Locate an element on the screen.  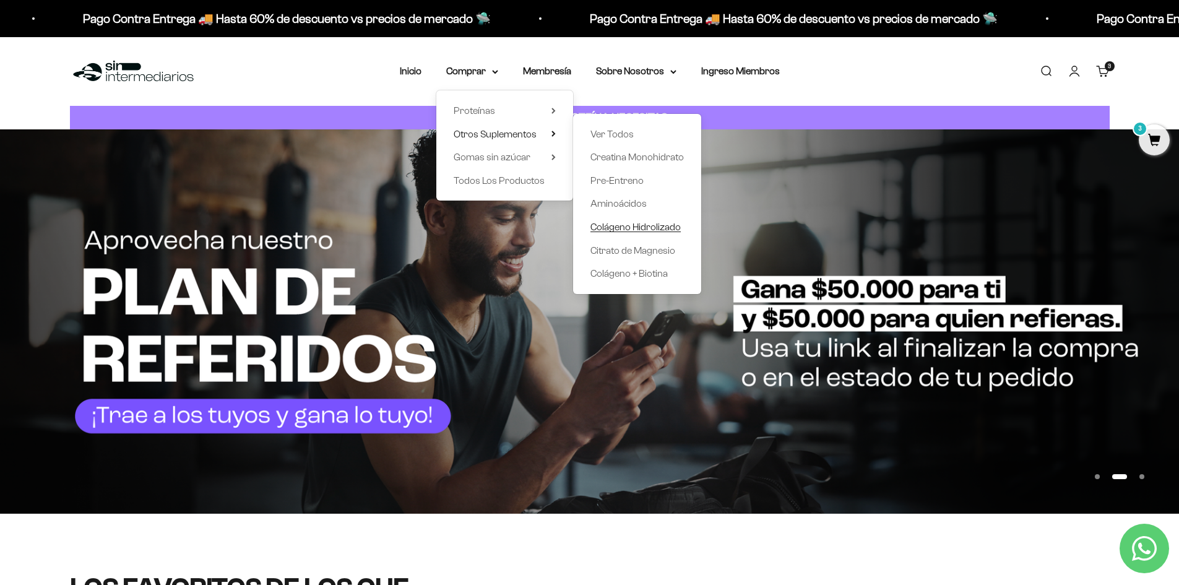
summary: Proteínas is located at coordinates (504, 111).